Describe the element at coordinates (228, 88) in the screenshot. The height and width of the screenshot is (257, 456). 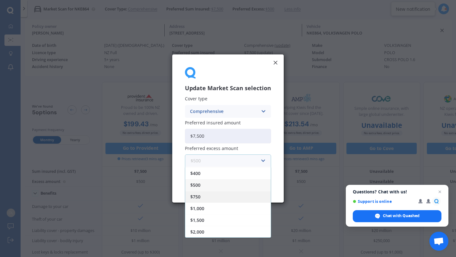
I see `h3: Update Market Scan selection` at that location.